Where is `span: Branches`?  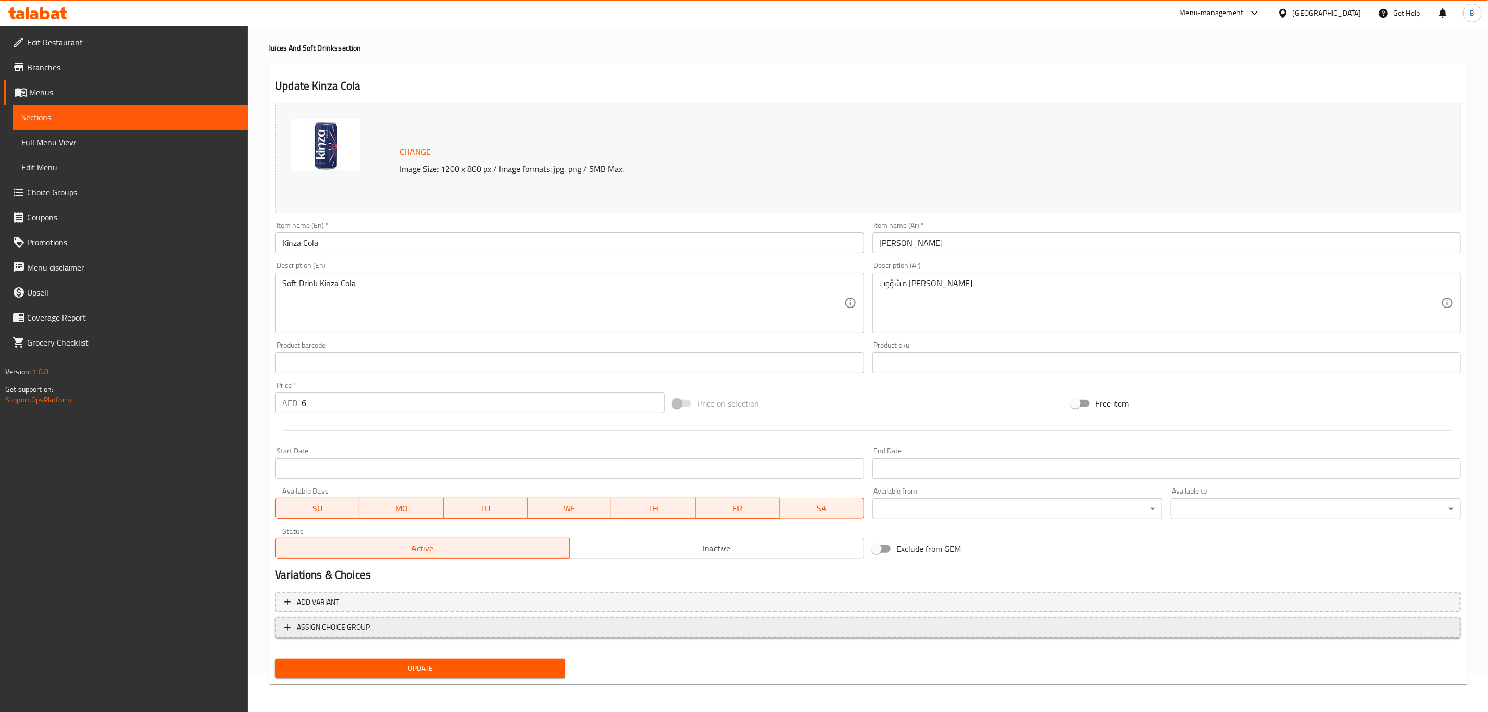 span: Branches is located at coordinates (133, 67).